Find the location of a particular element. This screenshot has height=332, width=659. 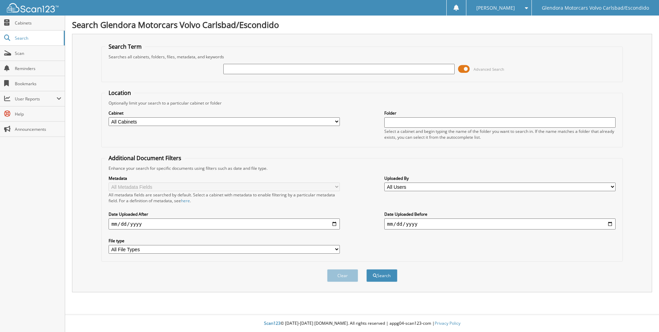

span: Glendora Motorcars Volvo Carlsbad/Escondido is located at coordinates (595, 8).